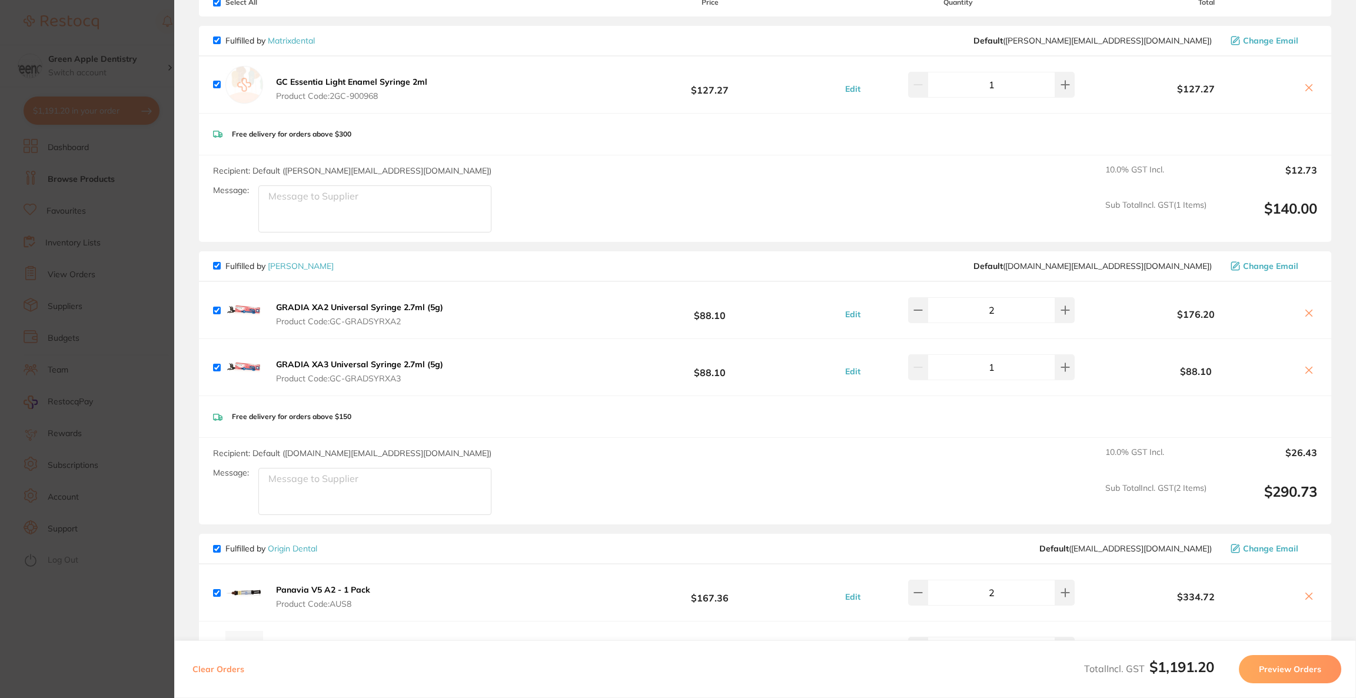 The image size is (1356, 698). I want to click on button: GRADIA XA2 Universal Syringe 2.7ml (5g) Product Code:GC-GRADSYRXA2, so click(360, 314).